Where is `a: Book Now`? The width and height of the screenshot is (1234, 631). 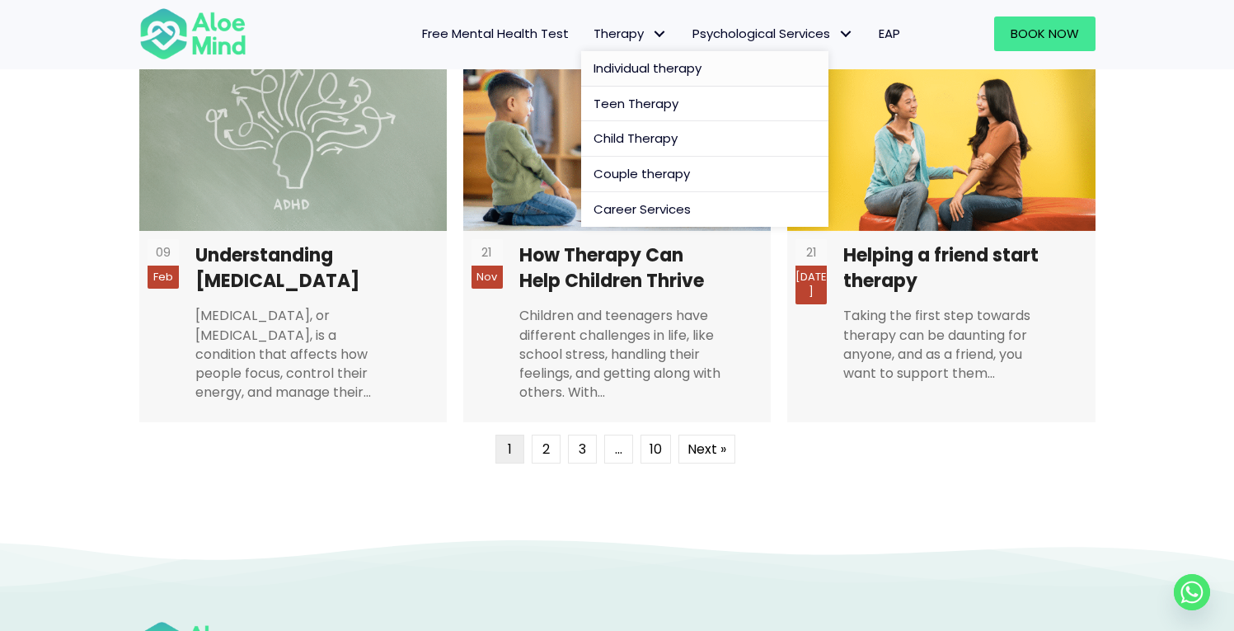 a: Book Now is located at coordinates (1044, 34).